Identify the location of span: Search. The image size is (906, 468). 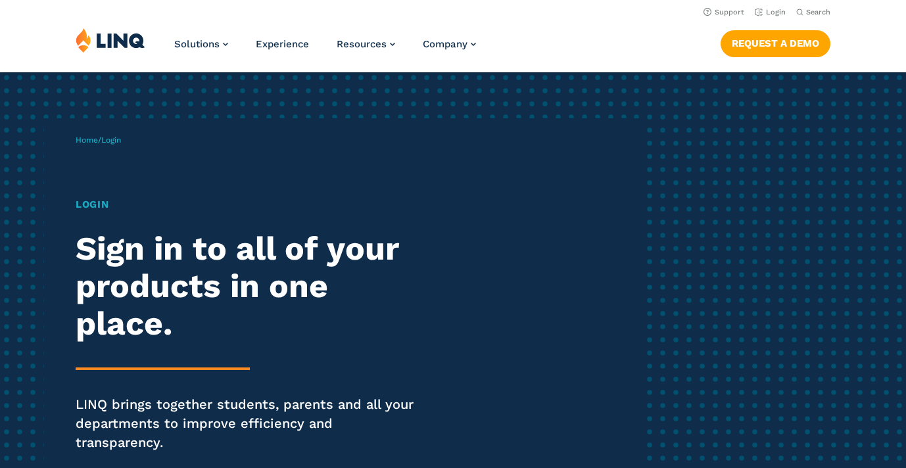
(818, 12).